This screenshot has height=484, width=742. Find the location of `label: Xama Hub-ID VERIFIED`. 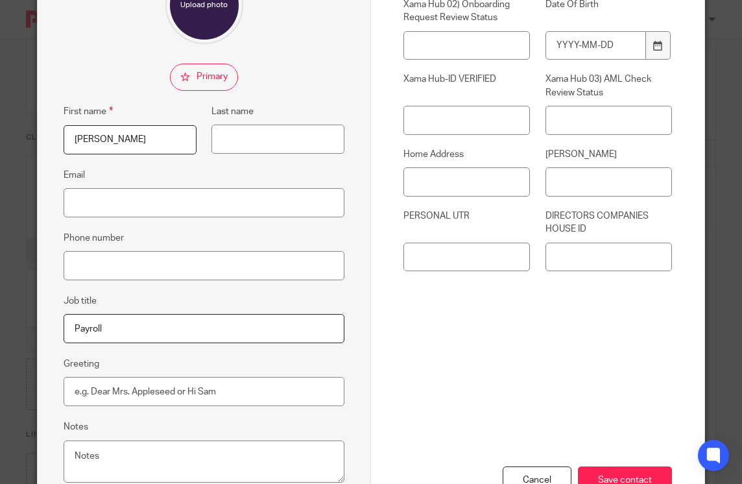

label: Xama Hub-ID VERIFIED is located at coordinates (467, 86).